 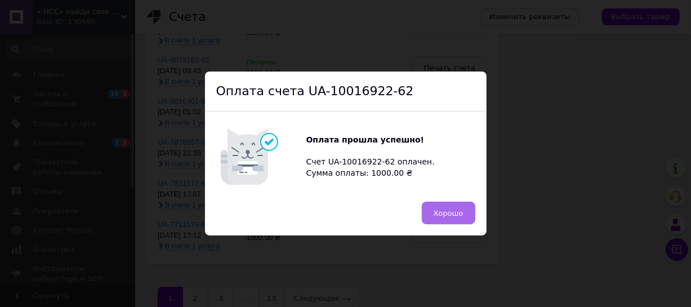 I want to click on div: Счет UA-10016922-62 оплачен. Сумма оплаты: 1000.00 ₴, so click(x=374, y=157).